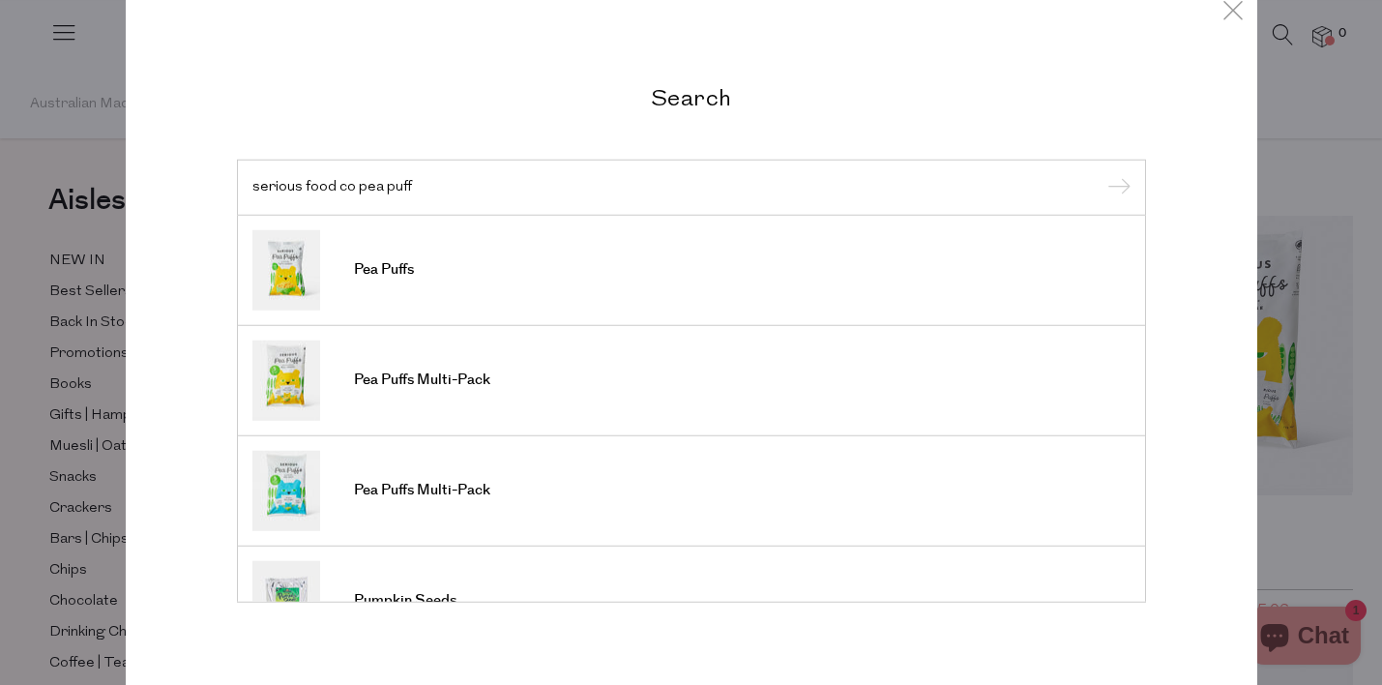 This screenshot has width=1382, height=685. I want to click on a: Pumpkin Seeds, so click(692, 600).